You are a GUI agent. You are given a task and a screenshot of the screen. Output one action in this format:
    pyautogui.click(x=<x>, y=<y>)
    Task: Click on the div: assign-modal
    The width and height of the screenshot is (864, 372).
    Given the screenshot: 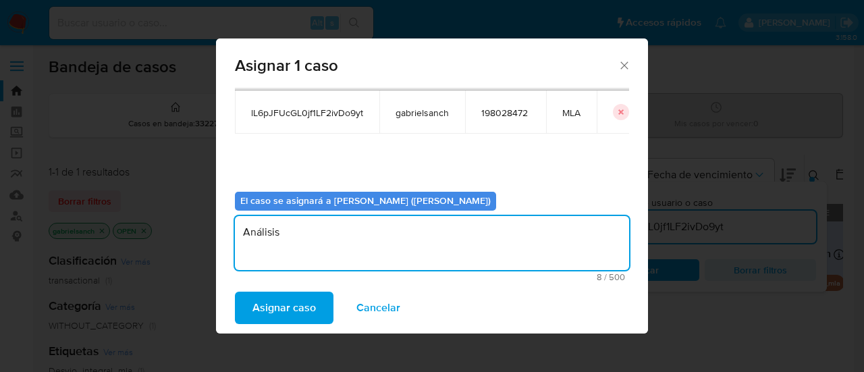 What is the action you would take?
    pyautogui.click(x=432, y=186)
    